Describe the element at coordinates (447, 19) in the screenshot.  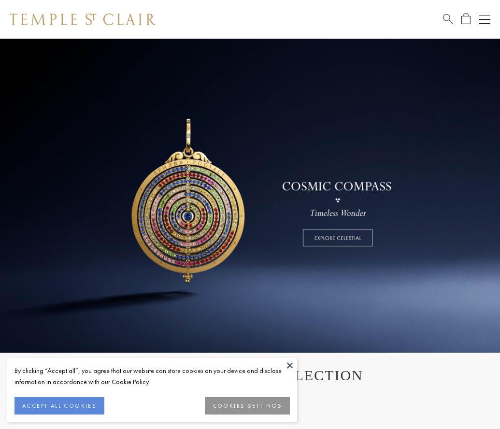
I see `a: Search` at that location.